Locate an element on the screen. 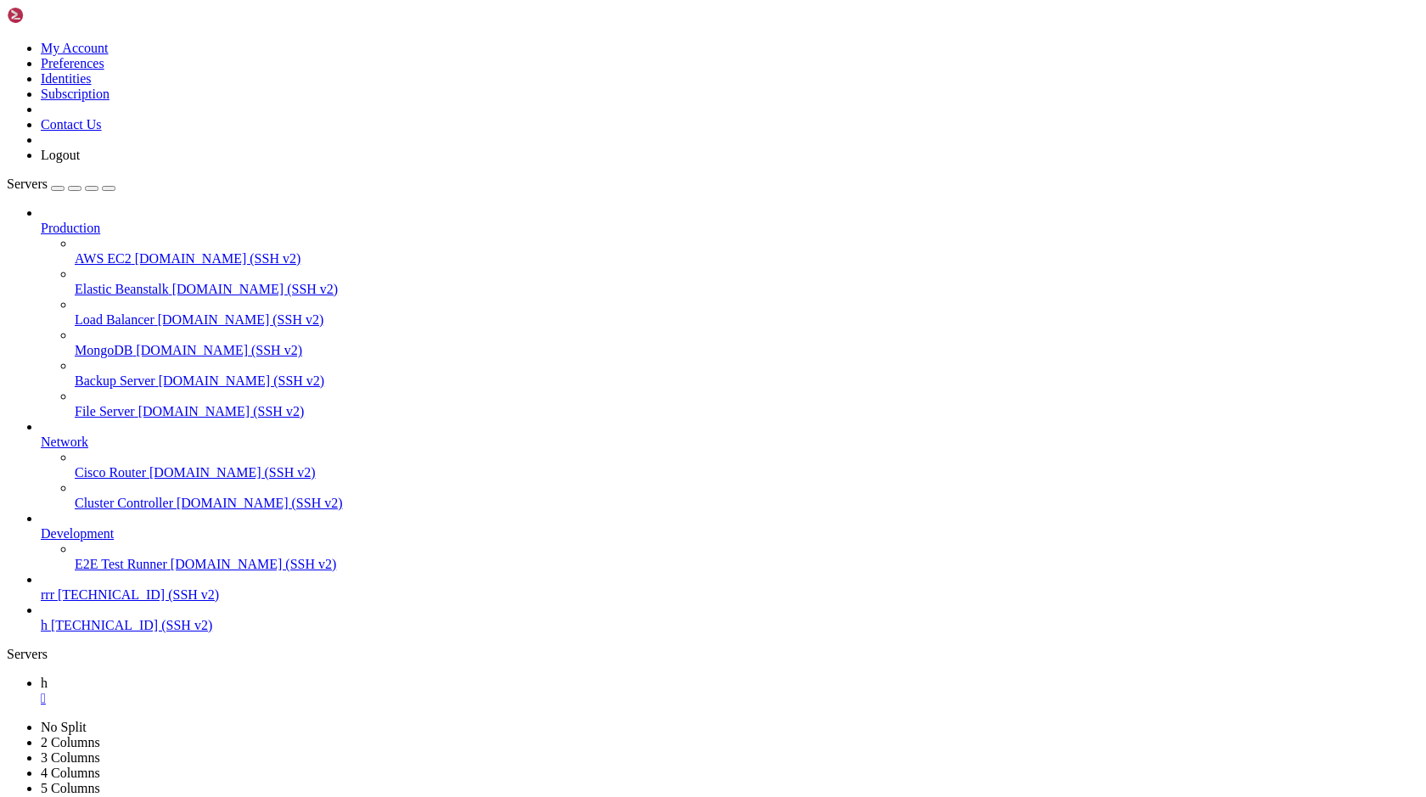 This screenshot has width=1426, height=797. a: Identities is located at coordinates (66, 78).